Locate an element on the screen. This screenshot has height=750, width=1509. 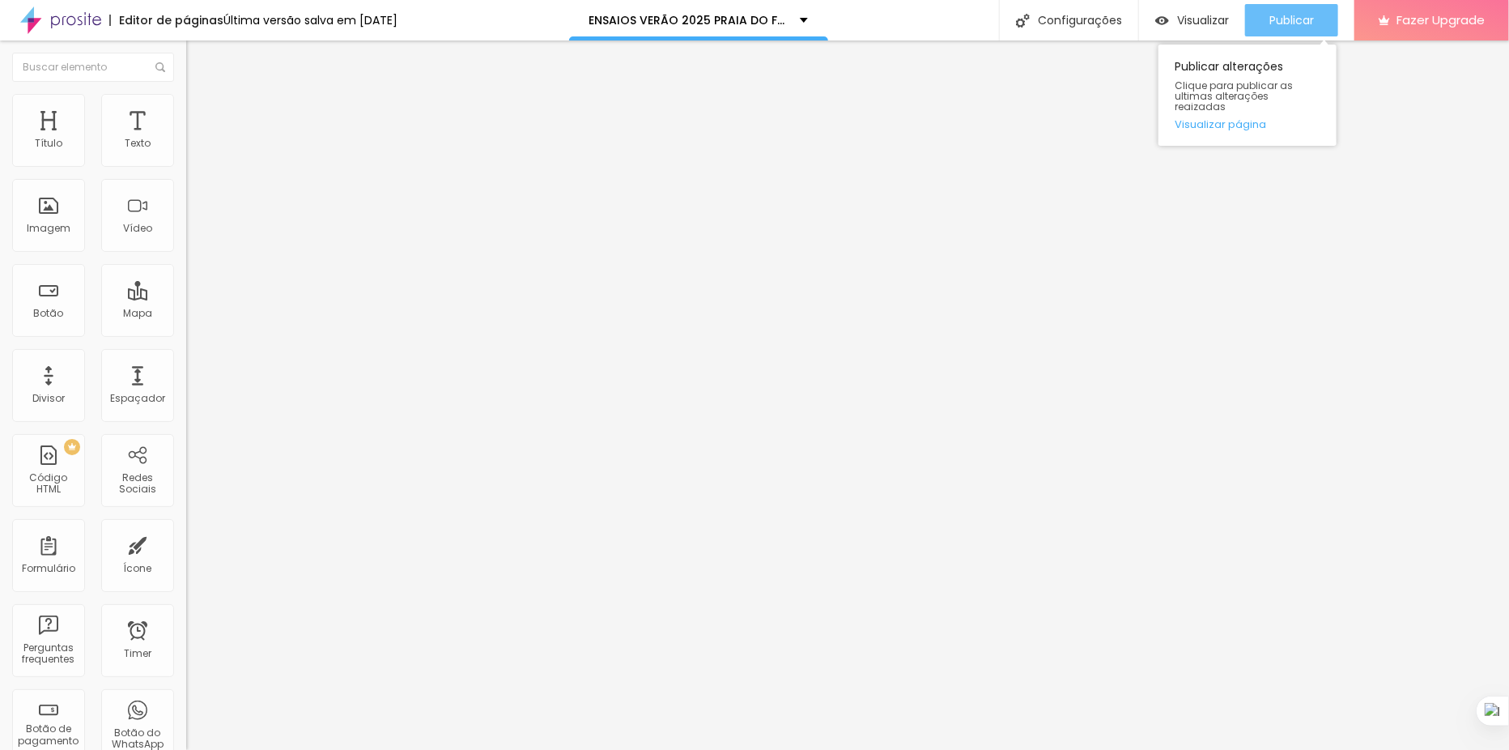
span: Publicar is located at coordinates (1291, 20).